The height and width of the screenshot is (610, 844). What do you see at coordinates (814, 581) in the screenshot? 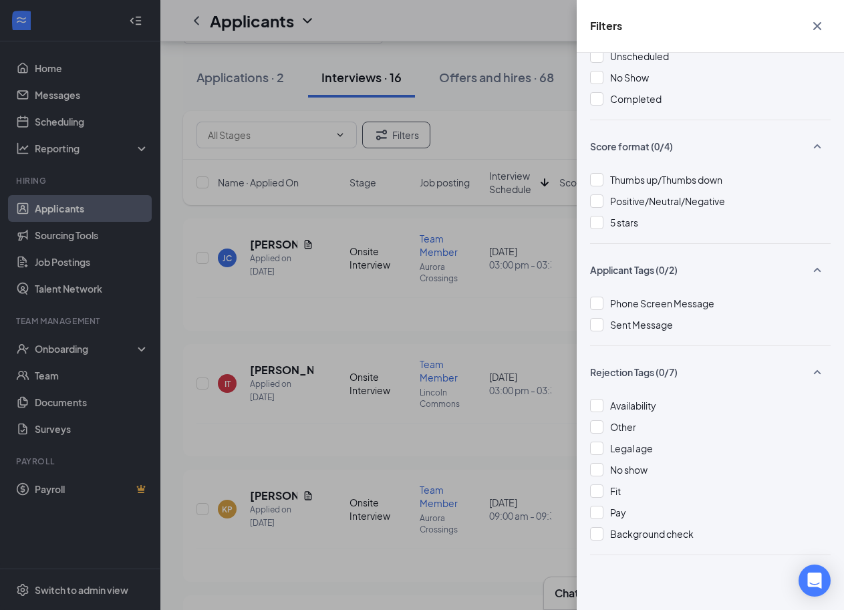
I see `div: Open Intercom Messenger` at bounding box center [814, 581].